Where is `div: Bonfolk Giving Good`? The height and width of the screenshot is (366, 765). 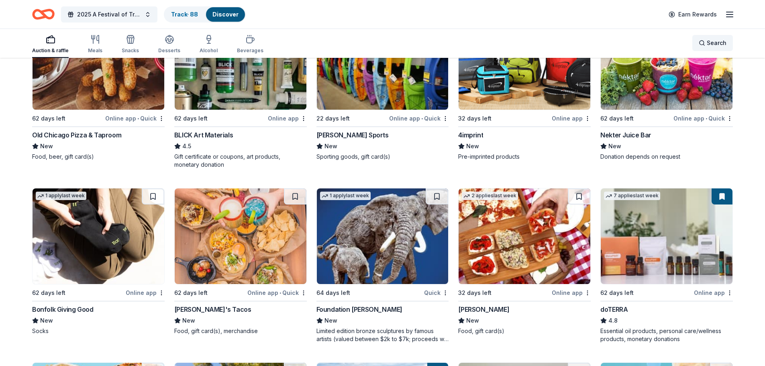
div: Bonfolk Giving Good is located at coordinates (63, 309).